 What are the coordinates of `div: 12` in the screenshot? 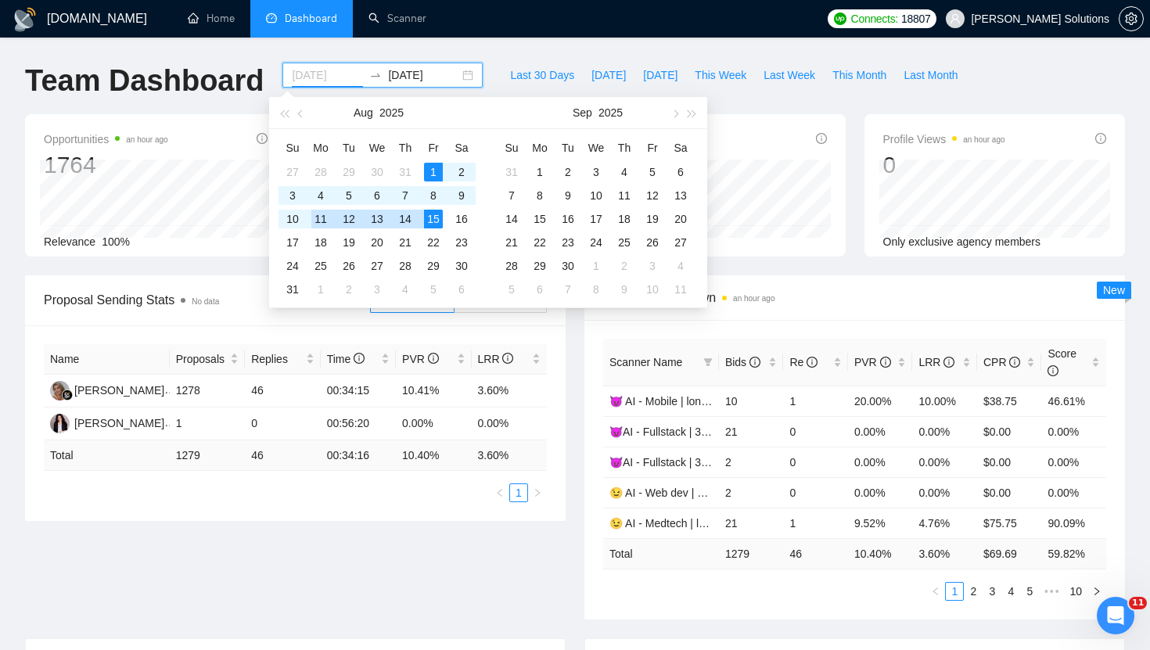 It's located at (349, 219).